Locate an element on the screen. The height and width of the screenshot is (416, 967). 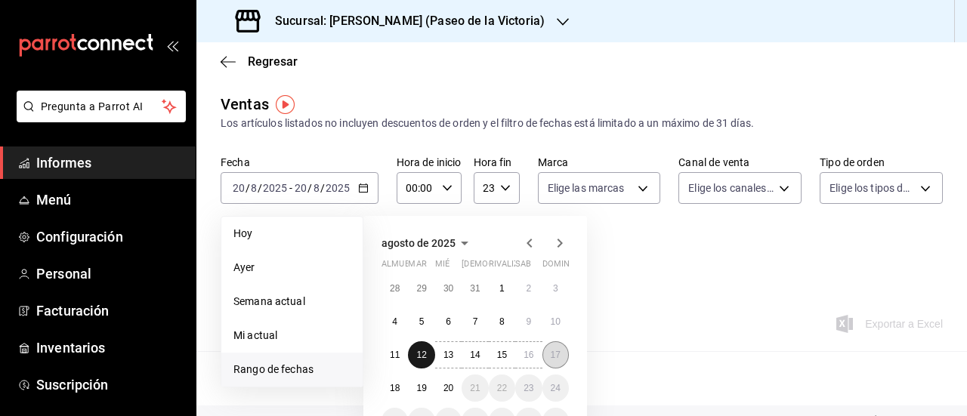
abbr: 4 de agosto de 2025 is located at coordinates (394, 322).